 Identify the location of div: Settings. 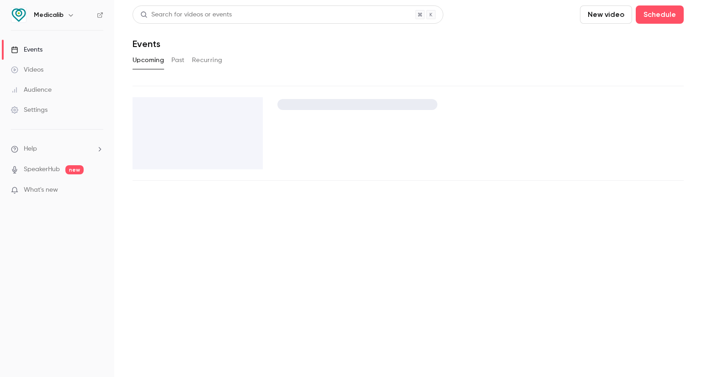
(29, 110).